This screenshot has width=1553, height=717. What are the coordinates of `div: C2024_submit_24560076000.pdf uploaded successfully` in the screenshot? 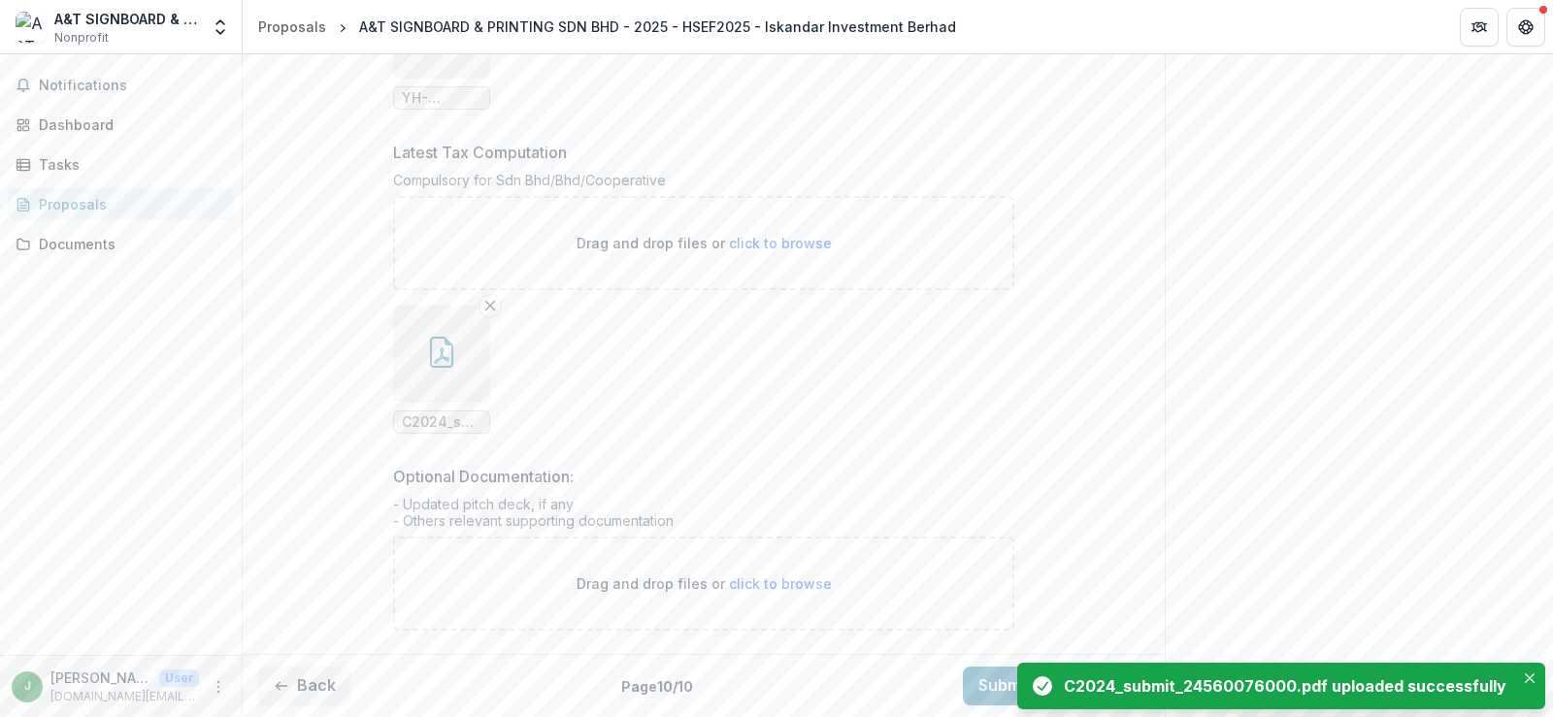 It's located at (1285, 686).